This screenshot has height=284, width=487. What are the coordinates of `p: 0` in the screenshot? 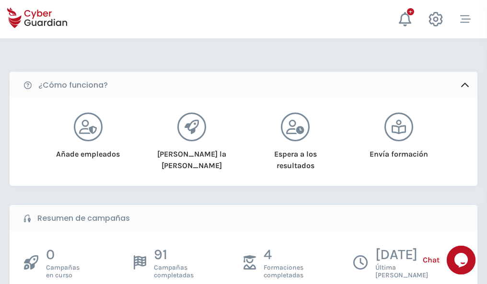 It's located at (63, 255).